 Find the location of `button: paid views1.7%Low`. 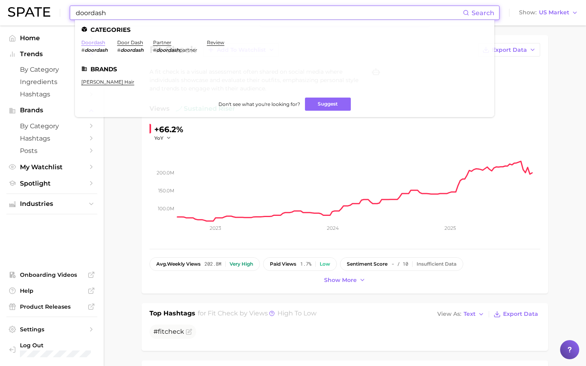

button: paid views1.7%Low is located at coordinates (300, 264).